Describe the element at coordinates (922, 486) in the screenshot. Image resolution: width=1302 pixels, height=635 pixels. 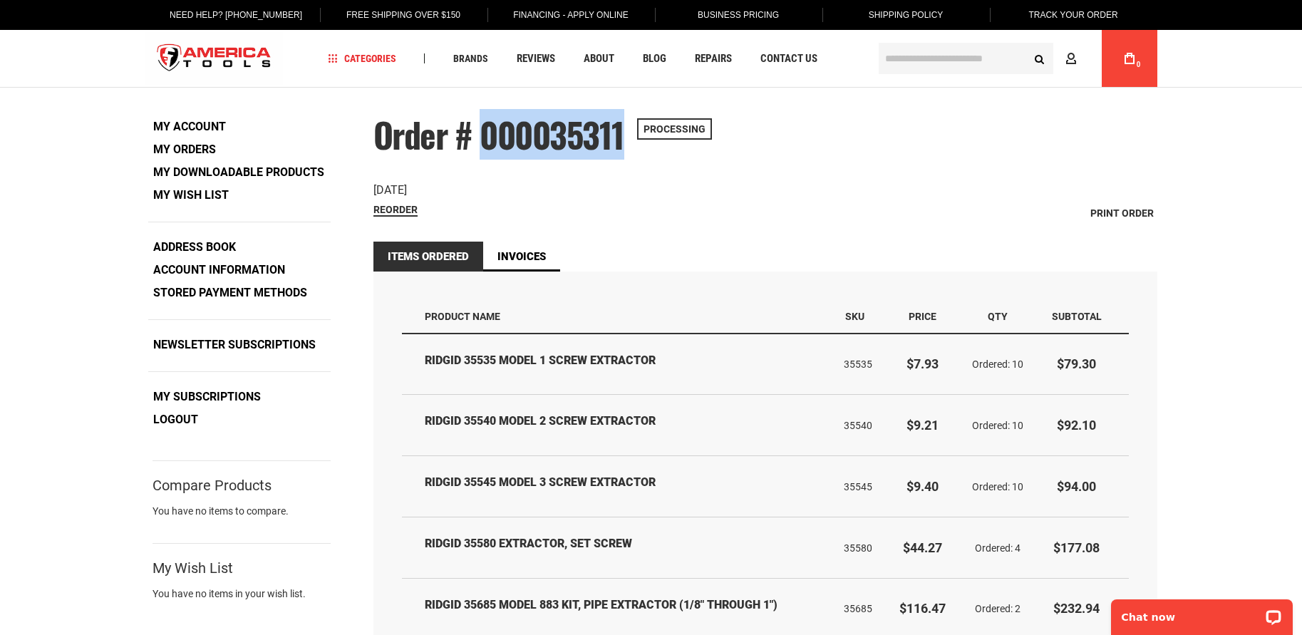
I see `span: $9.40` at that location.